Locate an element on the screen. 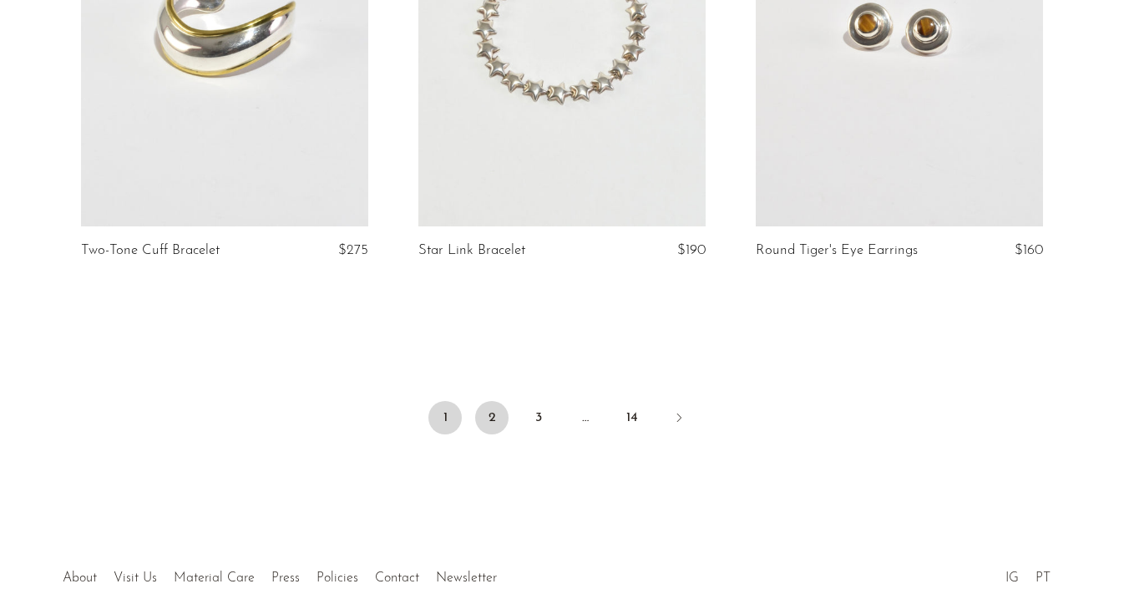 The width and height of the screenshot is (1124, 594). a: Visit Us is located at coordinates (135, 578).